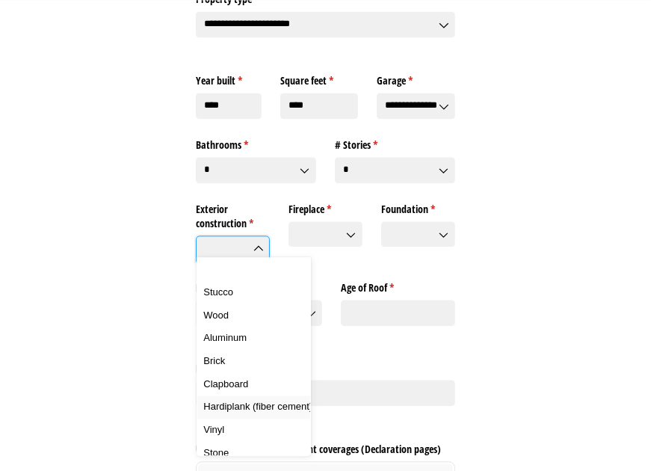 The width and height of the screenshot is (651, 471). Describe the element at coordinates (214, 361) in the screenshot. I see `span: Brick` at that location.